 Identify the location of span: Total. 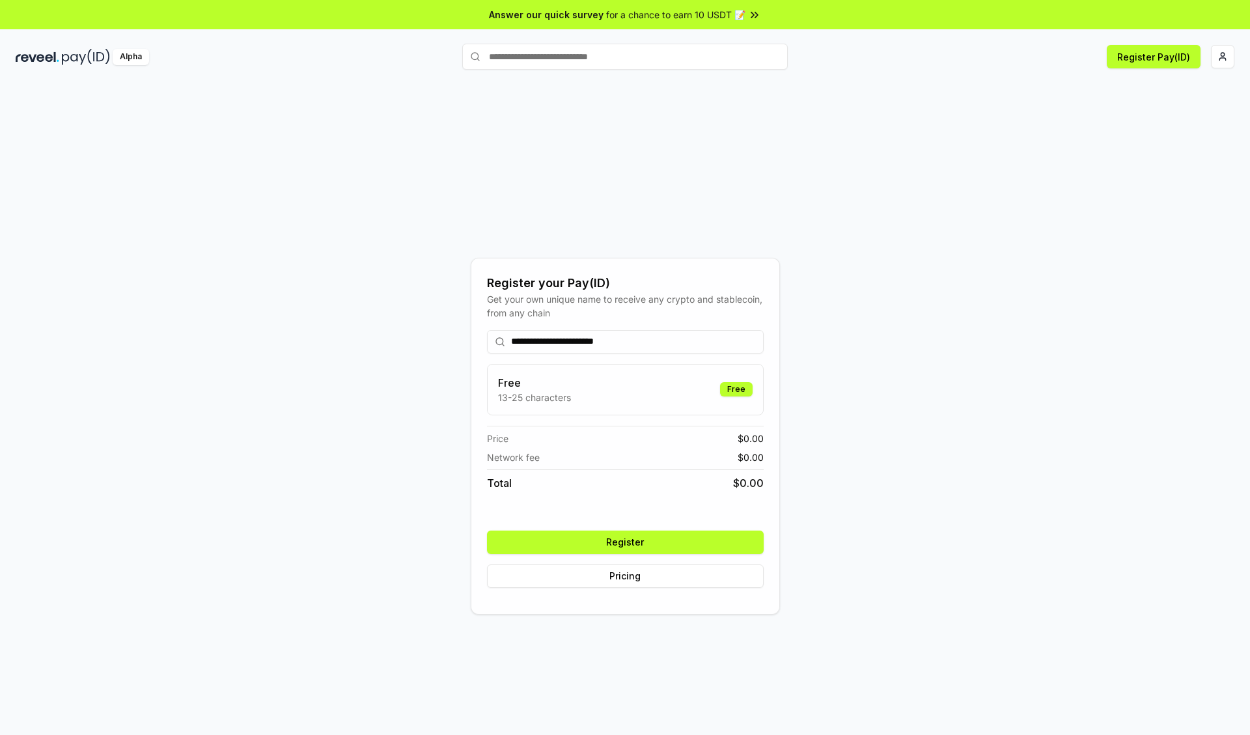
(499, 483).